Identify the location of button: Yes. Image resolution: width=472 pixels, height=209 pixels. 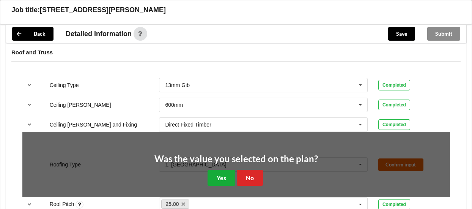
(221, 177).